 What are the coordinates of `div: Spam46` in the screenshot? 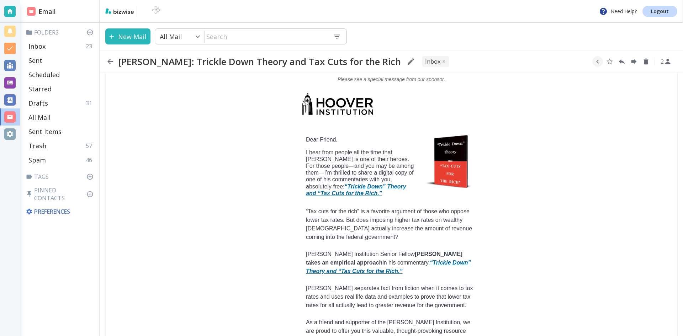 It's located at (61, 160).